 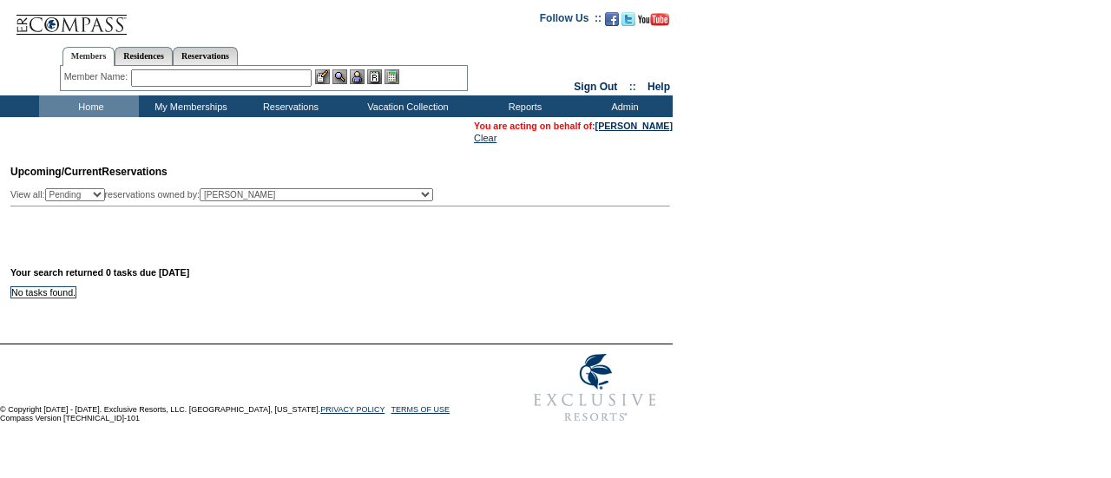 I want to click on div: View all: reservations owned by:, so click(x=226, y=194).